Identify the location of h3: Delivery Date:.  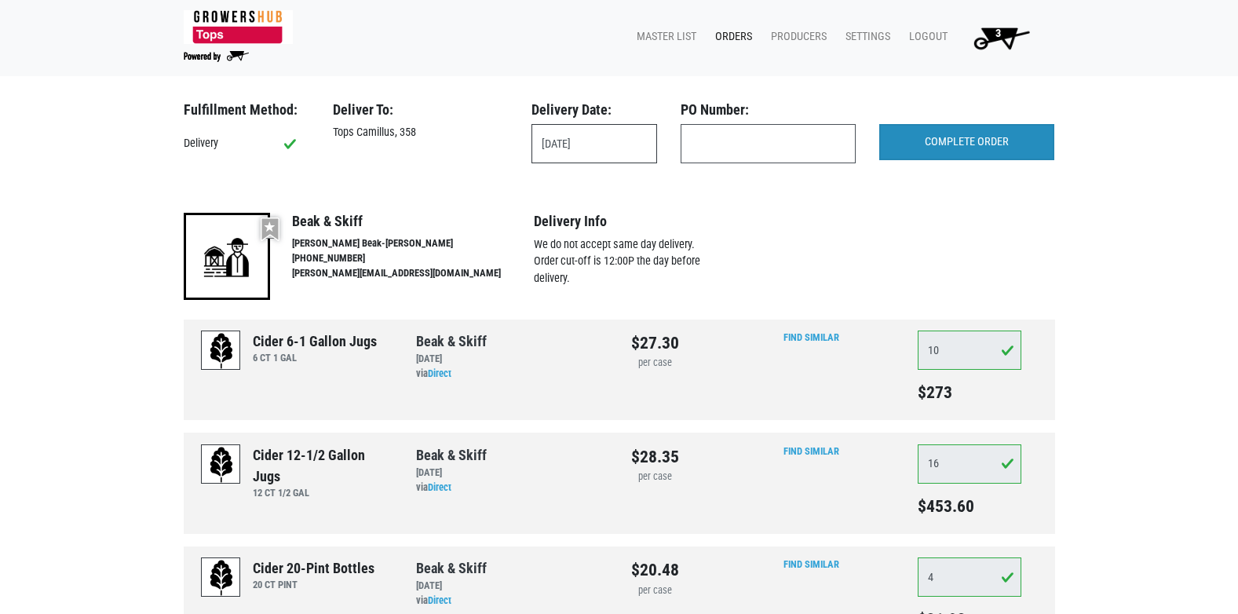
(594, 110).